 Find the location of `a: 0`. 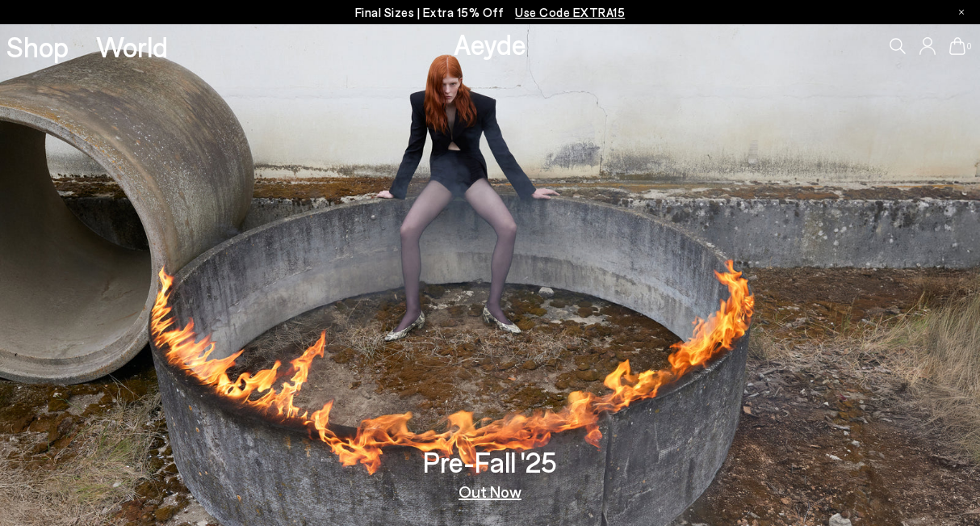

a: 0 is located at coordinates (958, 46).